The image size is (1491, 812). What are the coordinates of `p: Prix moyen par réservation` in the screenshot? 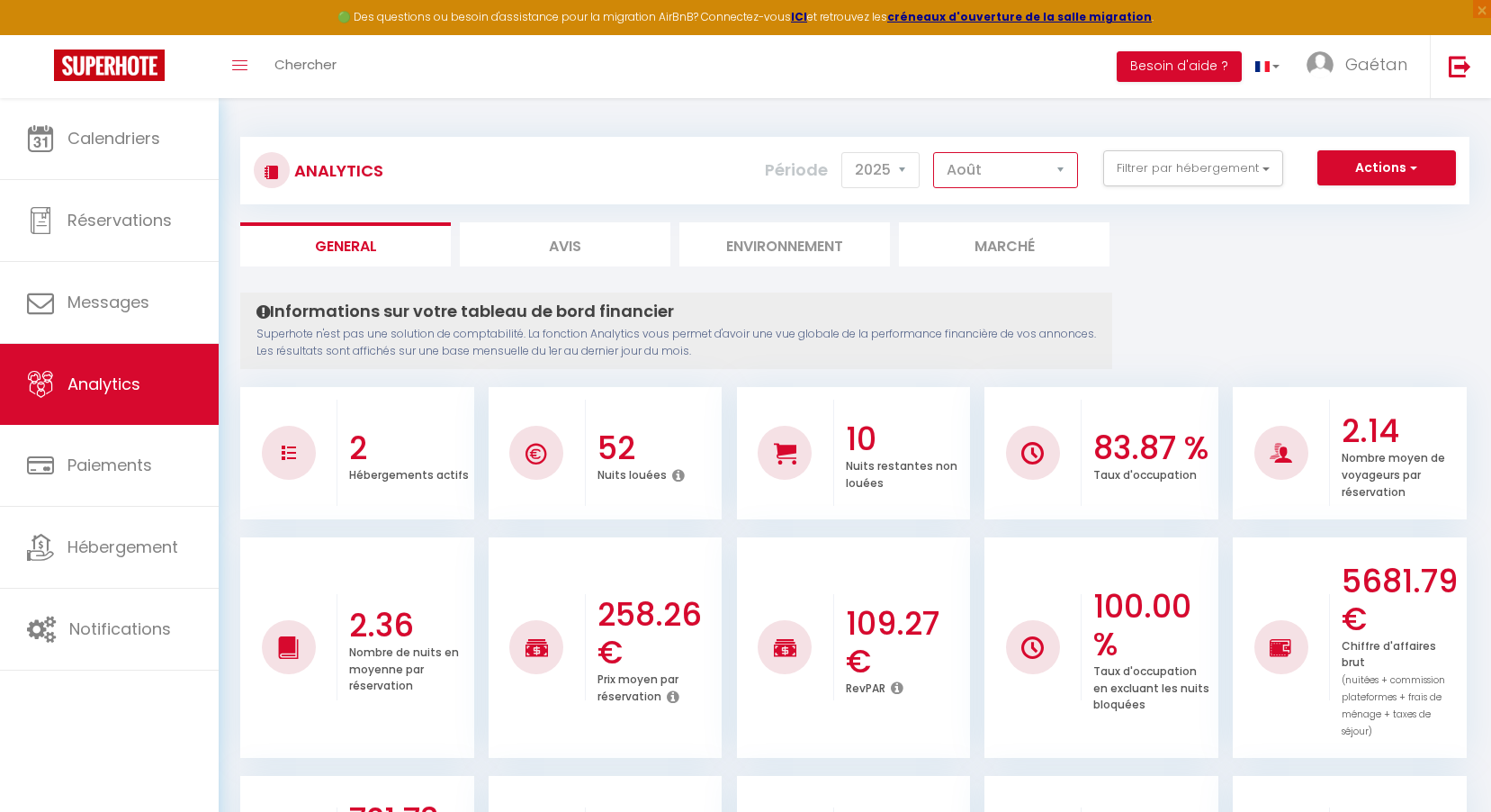 It's located at (638, 686).